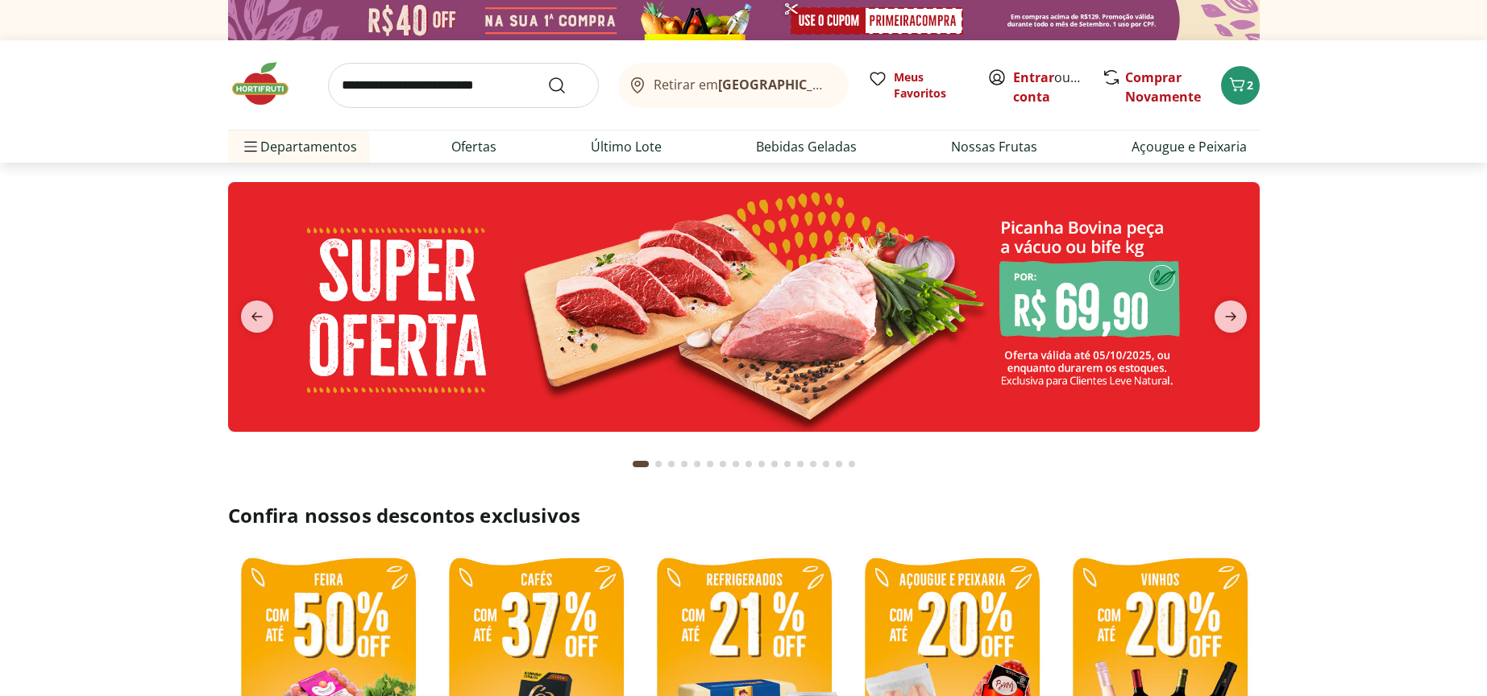  What do you see at coordinates (931, 85) in the screenshot?
I see `span: Meus Favoritos` at bounding box center [931, 85].